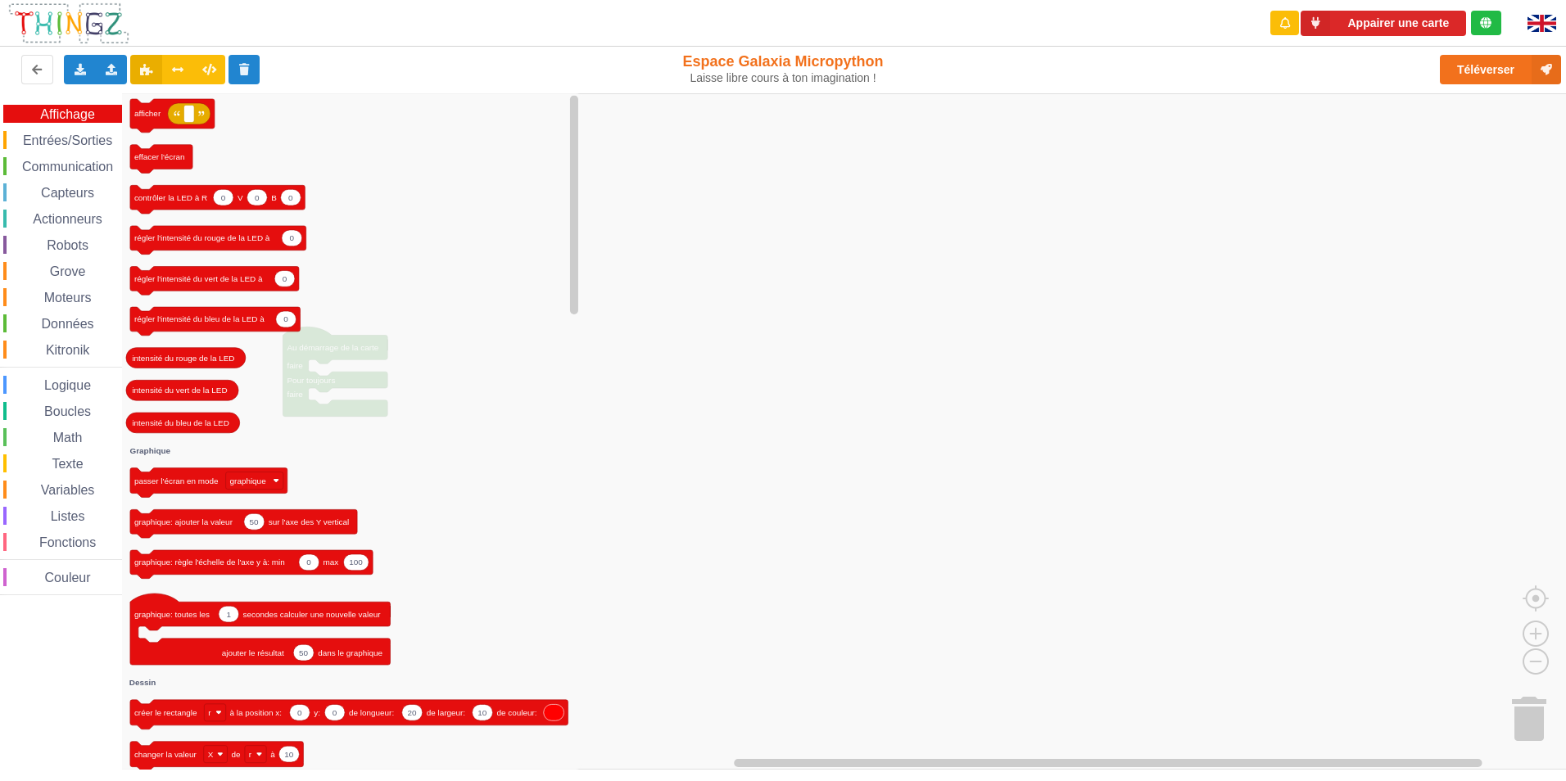  Describe the element at coordinates (67, 245) in the screenshot. I see `span: Robots` at that location.